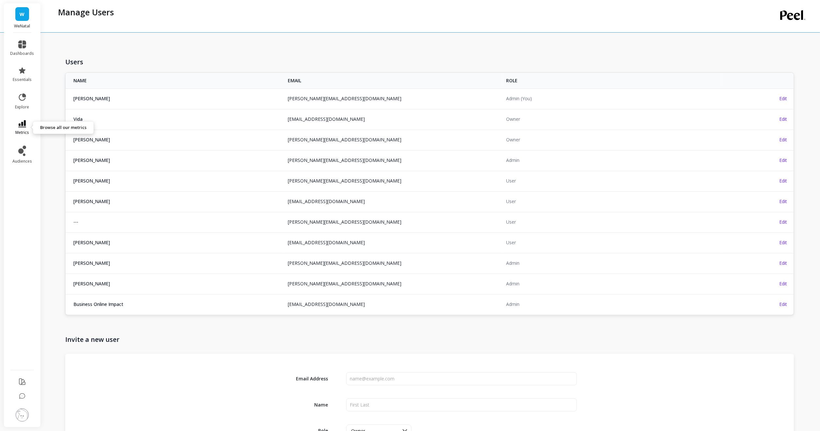  Describe the element at coordinates (393, 81) in the screenshot. I see `th: EMAIL` at that location.